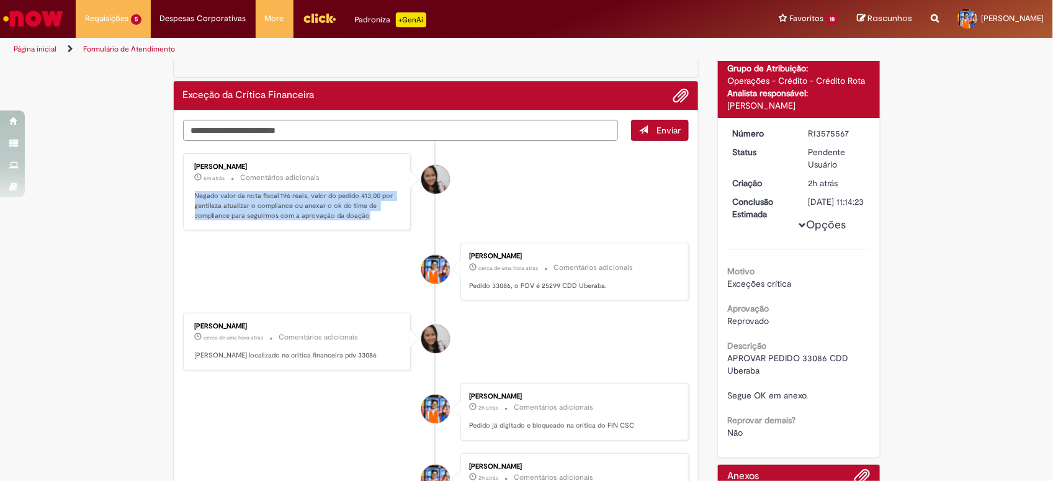 Image resolution: width=1053 pixels, height=481 pixels. Describe the element at coordinates (759, 283) in the screenshot. I see `span: Exceções crítica` at that location.